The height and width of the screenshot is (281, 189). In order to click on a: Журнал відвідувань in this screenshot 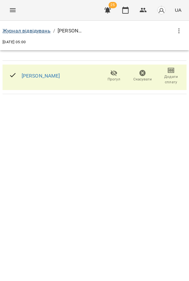, I will do `click(26, 31)`.